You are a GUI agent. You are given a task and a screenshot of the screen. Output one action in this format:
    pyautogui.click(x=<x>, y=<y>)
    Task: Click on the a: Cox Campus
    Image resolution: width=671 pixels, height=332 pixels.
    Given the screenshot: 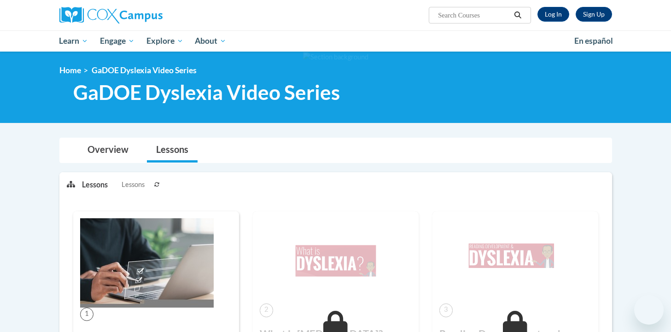 What is the action you would take?
    pyautogui.click(x=147, y=15)
    